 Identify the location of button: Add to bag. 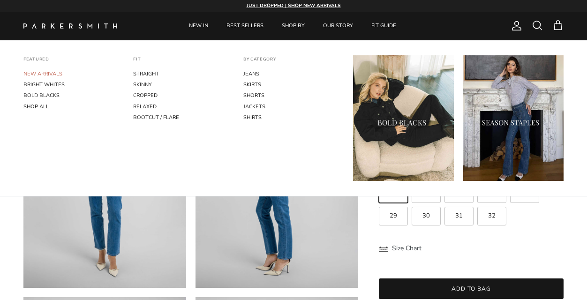
(471, 289).